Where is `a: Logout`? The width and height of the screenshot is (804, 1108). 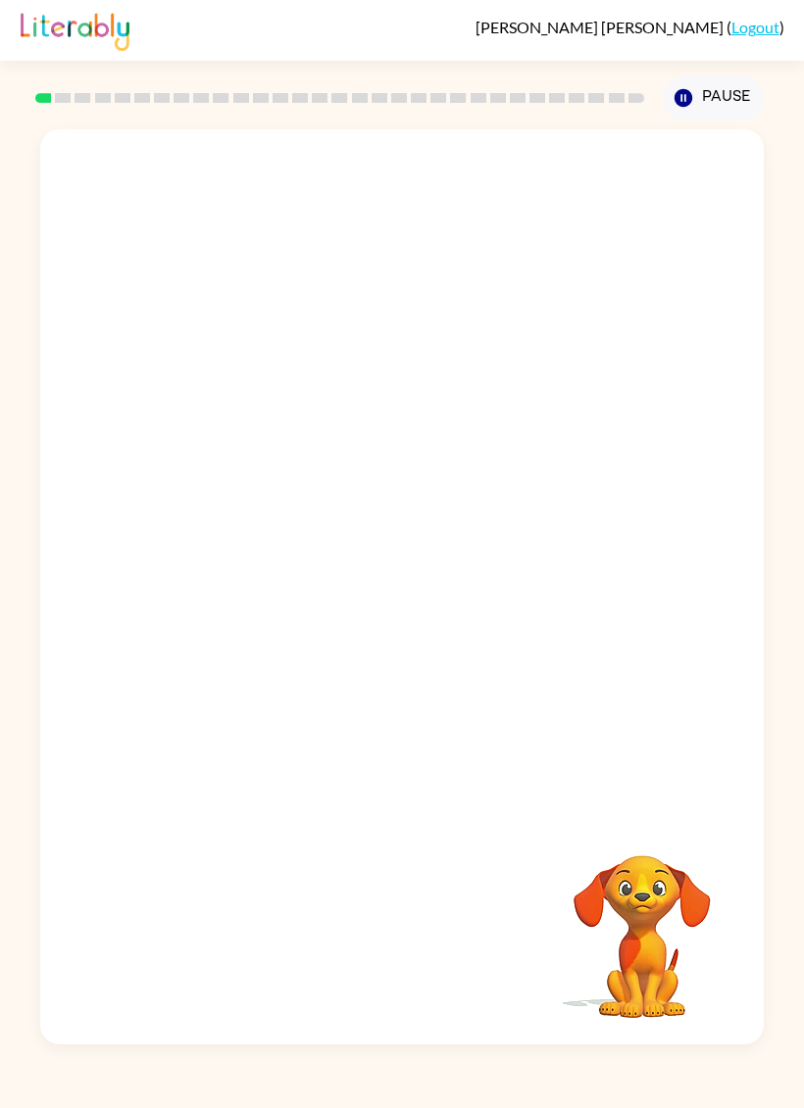
a: Logout is located at coordinates (755, 26).